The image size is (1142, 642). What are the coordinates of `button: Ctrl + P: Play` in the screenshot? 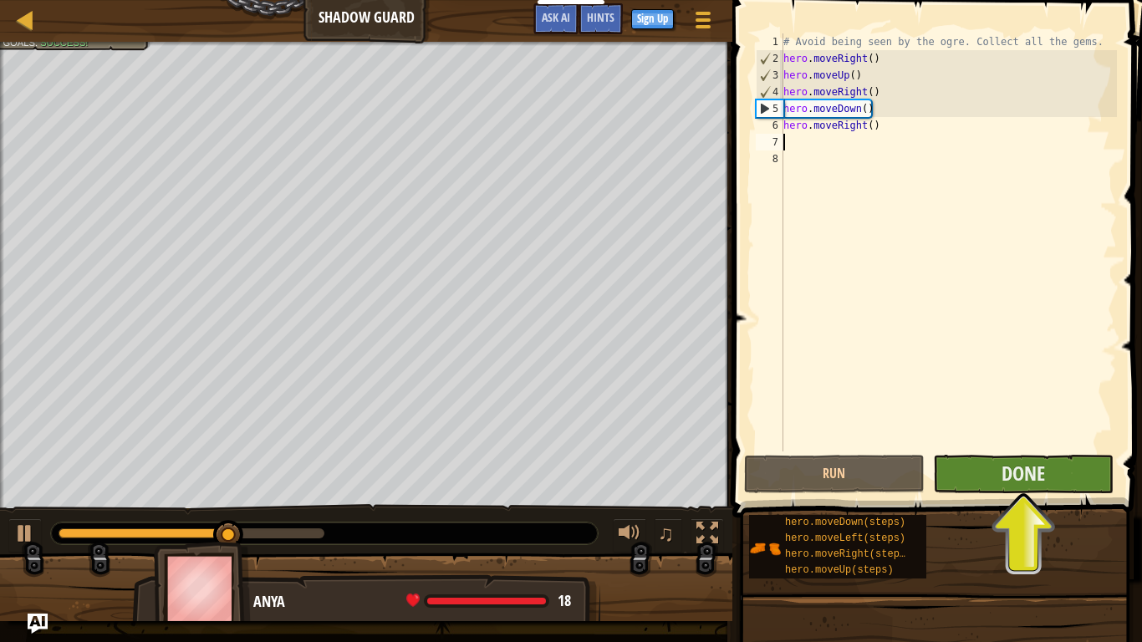 It's located at (25, 535).